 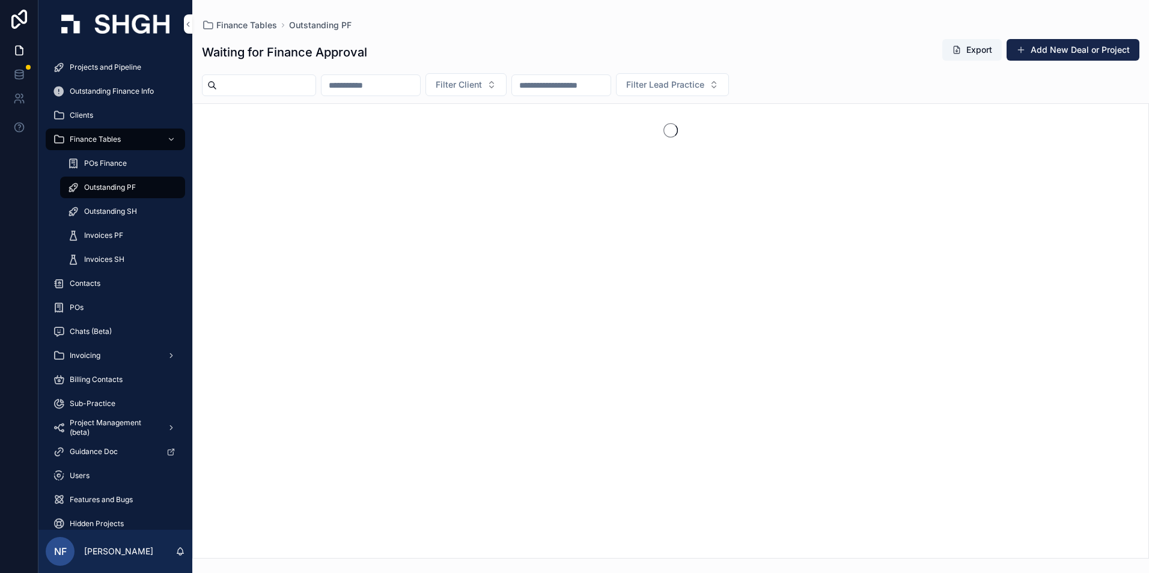 What do you see at coordinates (971, 50) in the screenshot?
I see `button: Export` at bounding box center [971, 50].